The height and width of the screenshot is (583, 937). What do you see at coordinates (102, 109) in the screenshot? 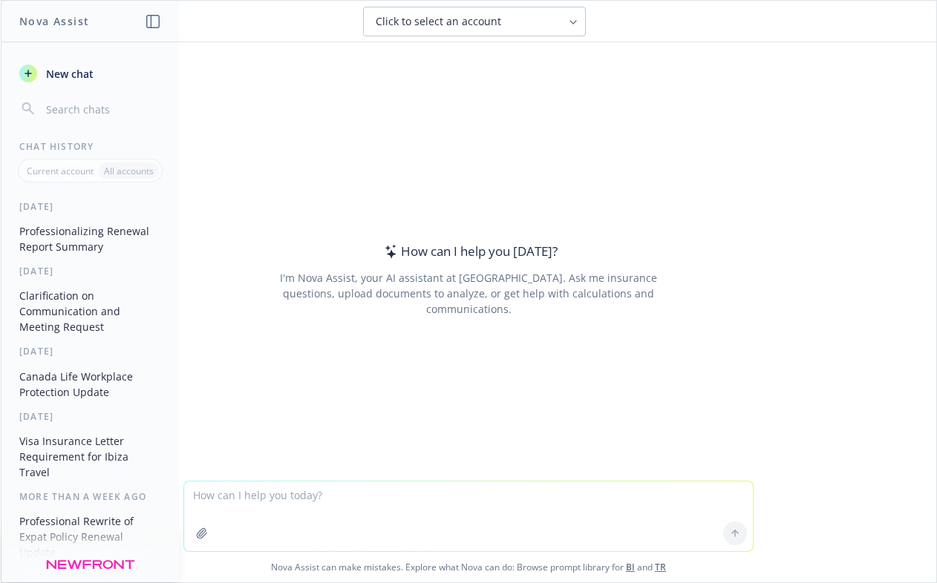
I see `input: Search chats` at bounding box center [102, 109].